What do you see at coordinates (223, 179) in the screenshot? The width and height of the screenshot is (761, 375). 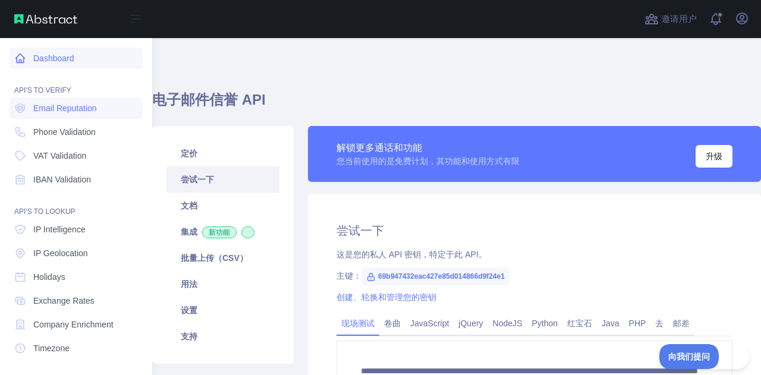 I see `a: 尝试一下` at bounding box center [223, 179].